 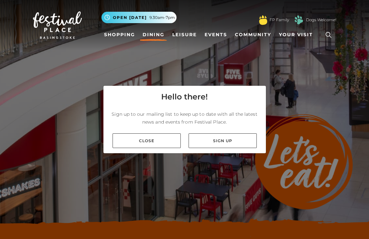 What do you see at coordinates (296, 35) in the screenshot?
I see `span: Your Visit` at bounding box center [296, 35].